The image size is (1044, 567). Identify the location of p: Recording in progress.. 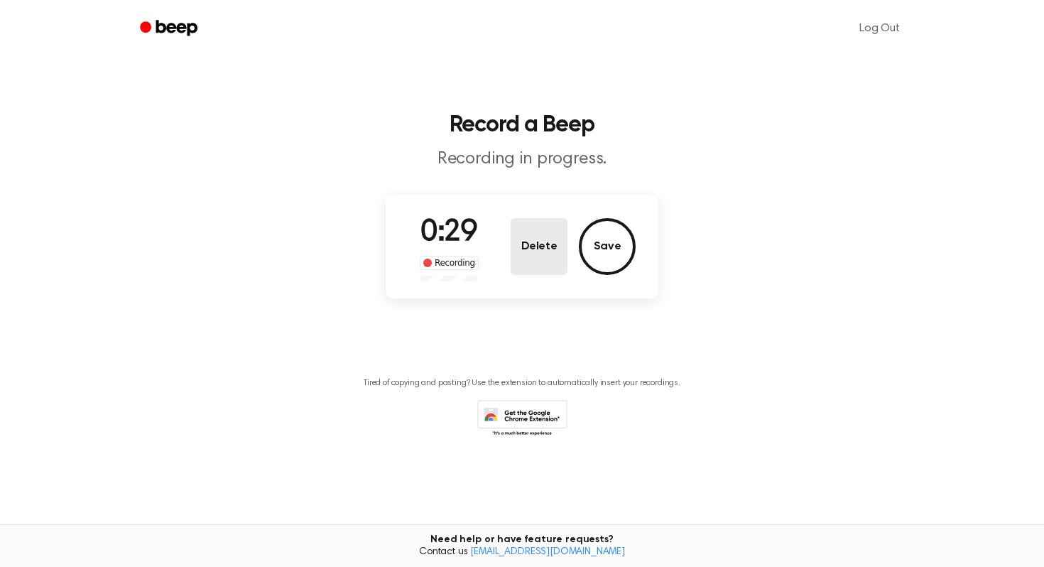
(522, 159).